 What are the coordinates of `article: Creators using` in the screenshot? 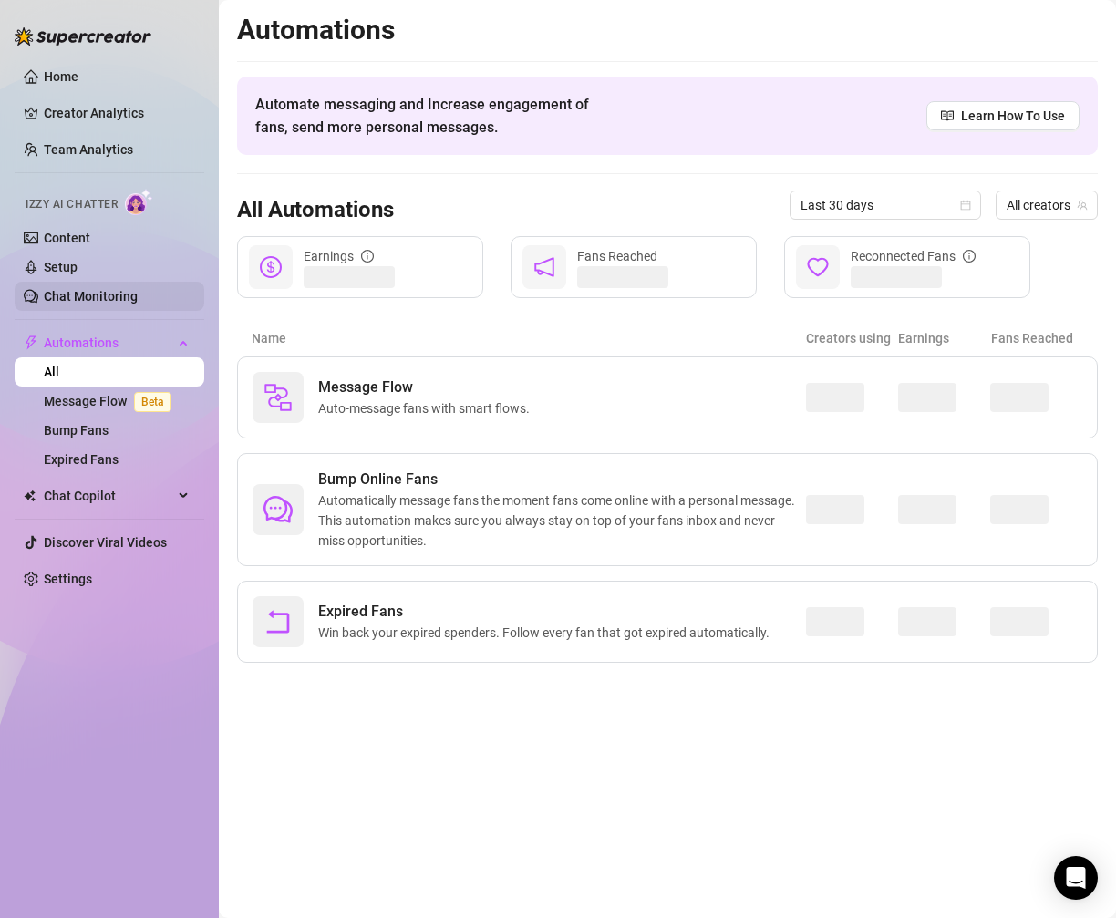 It's located at (851, 338).